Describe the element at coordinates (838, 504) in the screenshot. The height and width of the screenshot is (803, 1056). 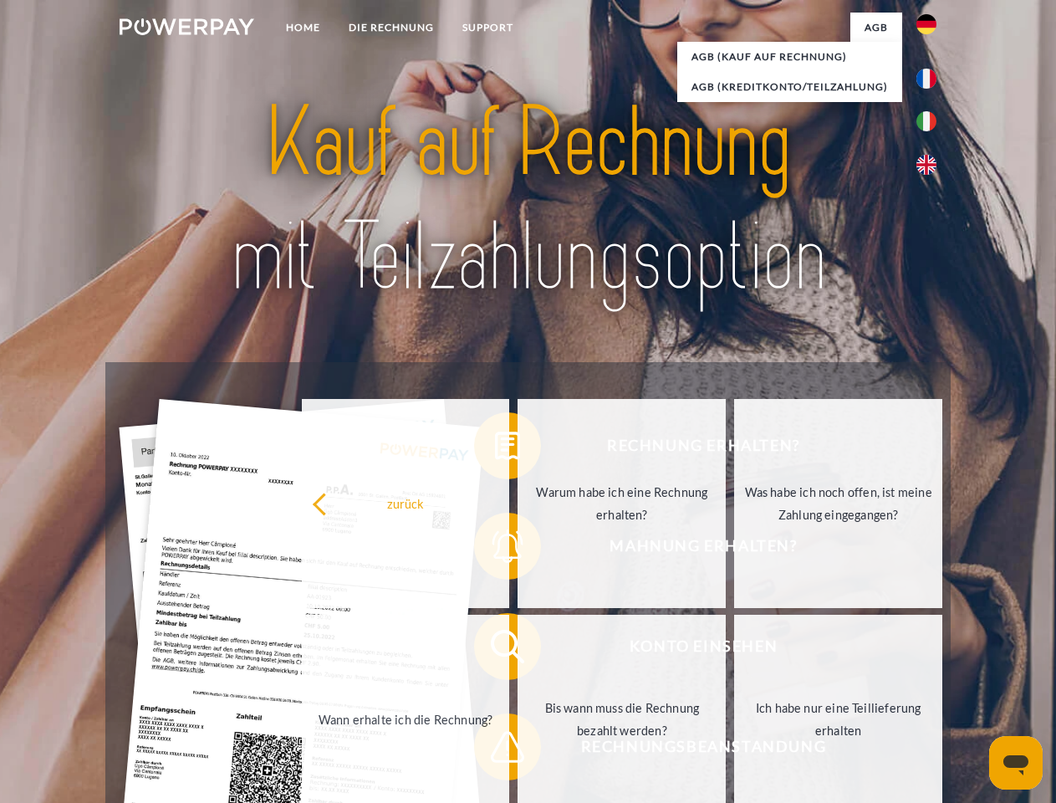
I see `div: Was habe ich noch offen, ist meine Zahlung eingegangen?` at that location.